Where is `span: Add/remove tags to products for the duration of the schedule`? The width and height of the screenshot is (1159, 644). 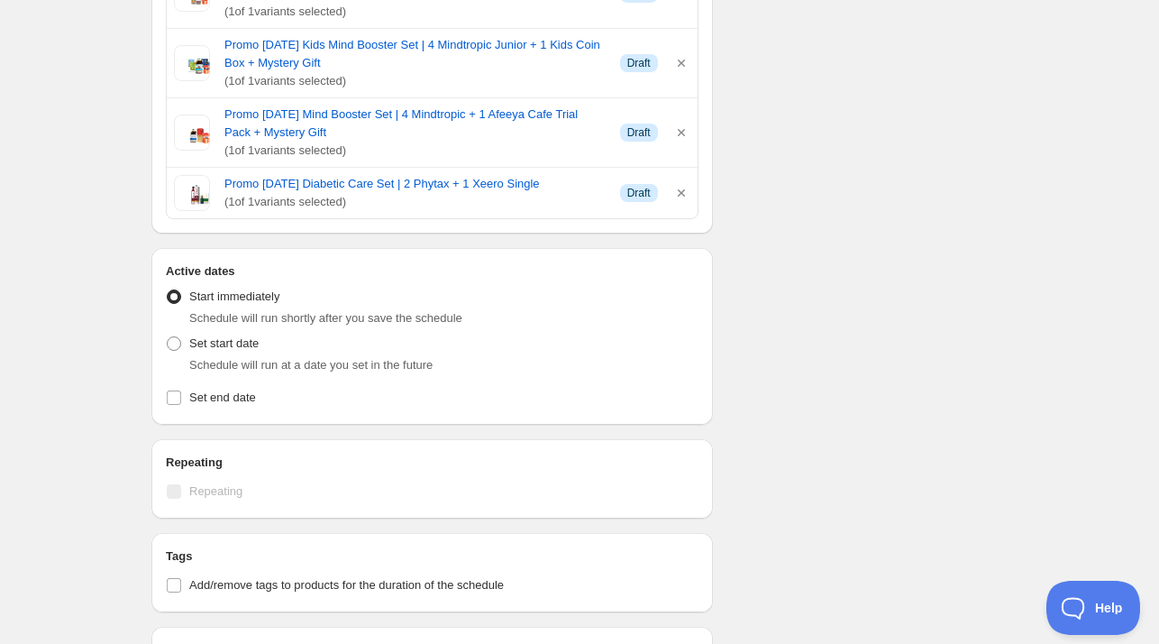
span: Add/remove tags to products for the duration of the schedule is located at coordinates (346, 584).